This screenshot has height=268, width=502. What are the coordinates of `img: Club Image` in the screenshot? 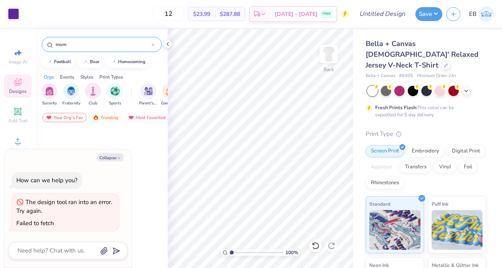 It's located at (93, 91).